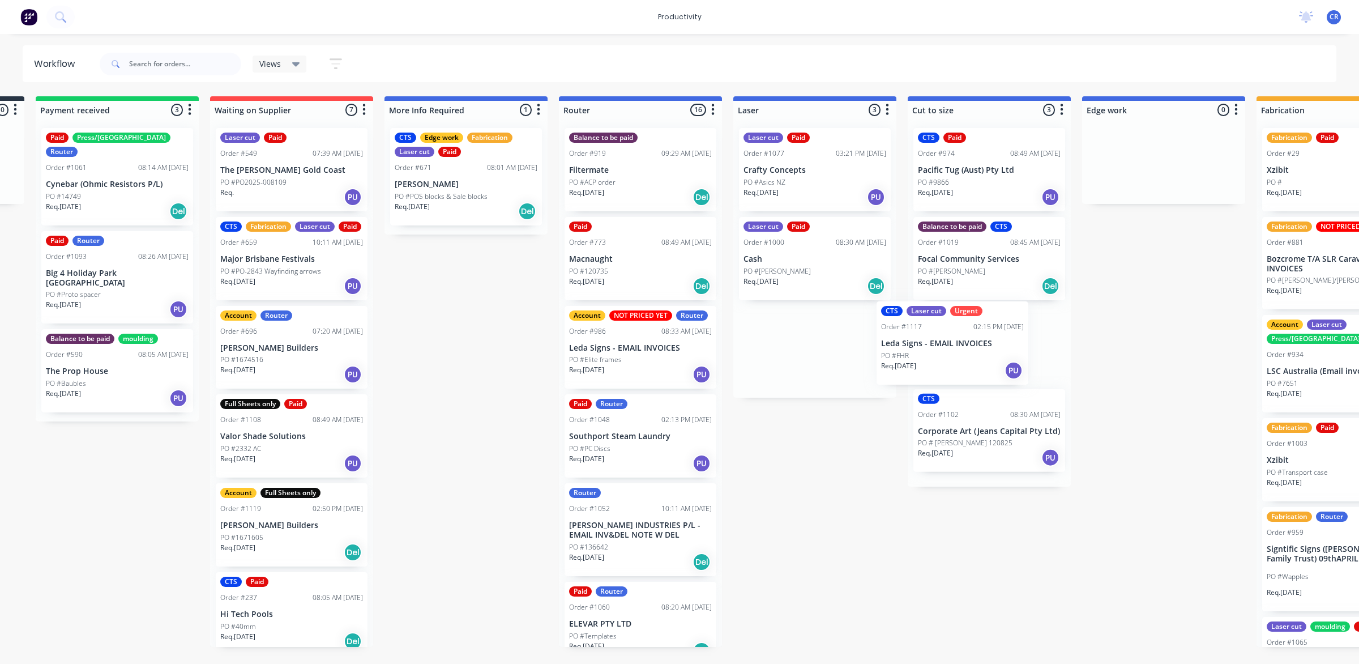 Image resolution: width=1359 pixels, height=664 pixels. I want to click on div: Workflow, so click(57, 64).